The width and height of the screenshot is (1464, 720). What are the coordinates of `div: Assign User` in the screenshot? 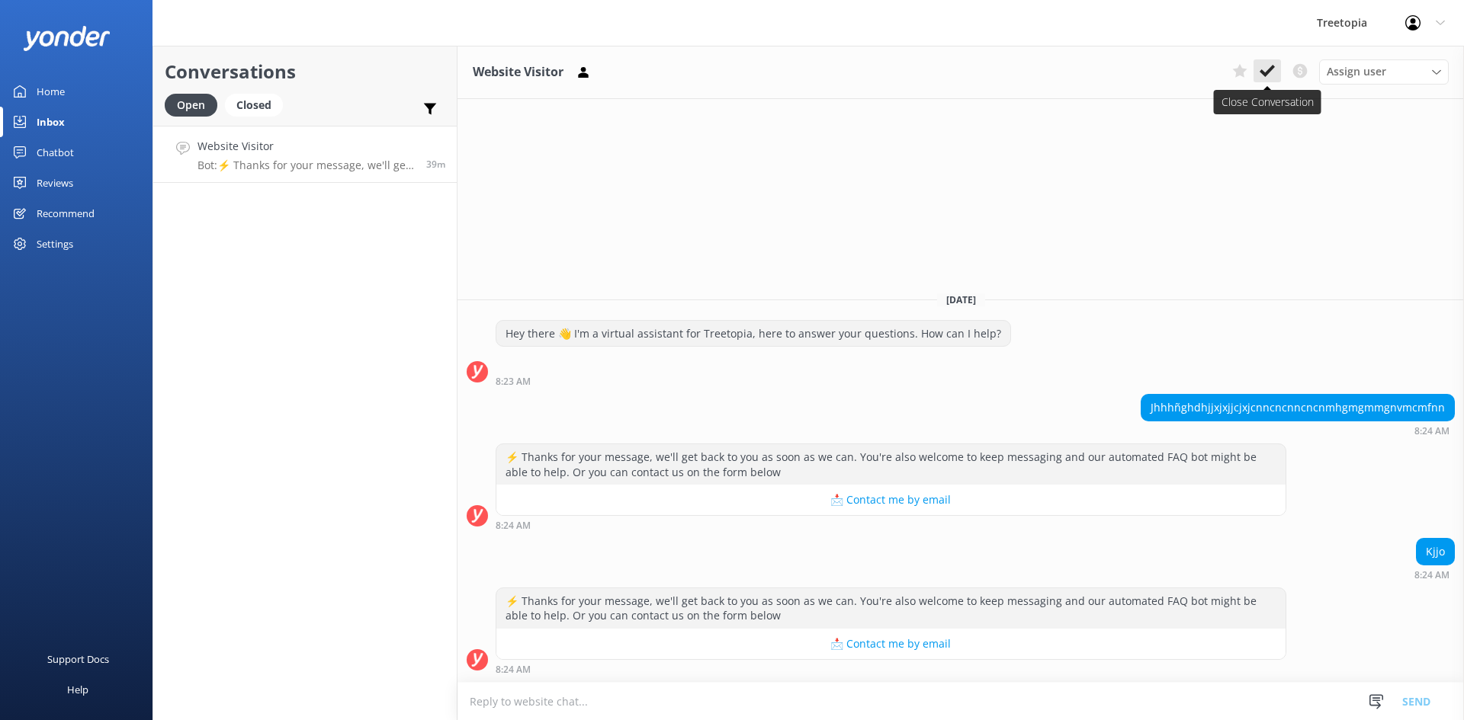 It's located at (1384, 72).